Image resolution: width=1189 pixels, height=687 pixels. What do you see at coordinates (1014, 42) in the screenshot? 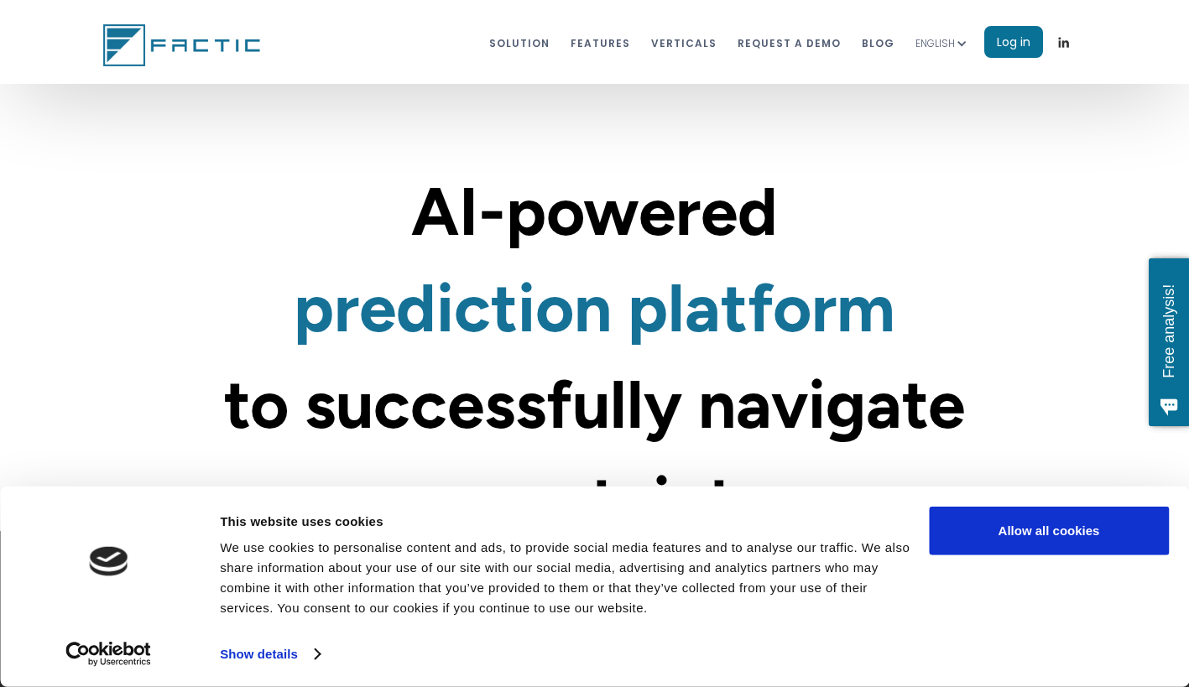
I see `a: Log in` at bounding box center [1014, 42].